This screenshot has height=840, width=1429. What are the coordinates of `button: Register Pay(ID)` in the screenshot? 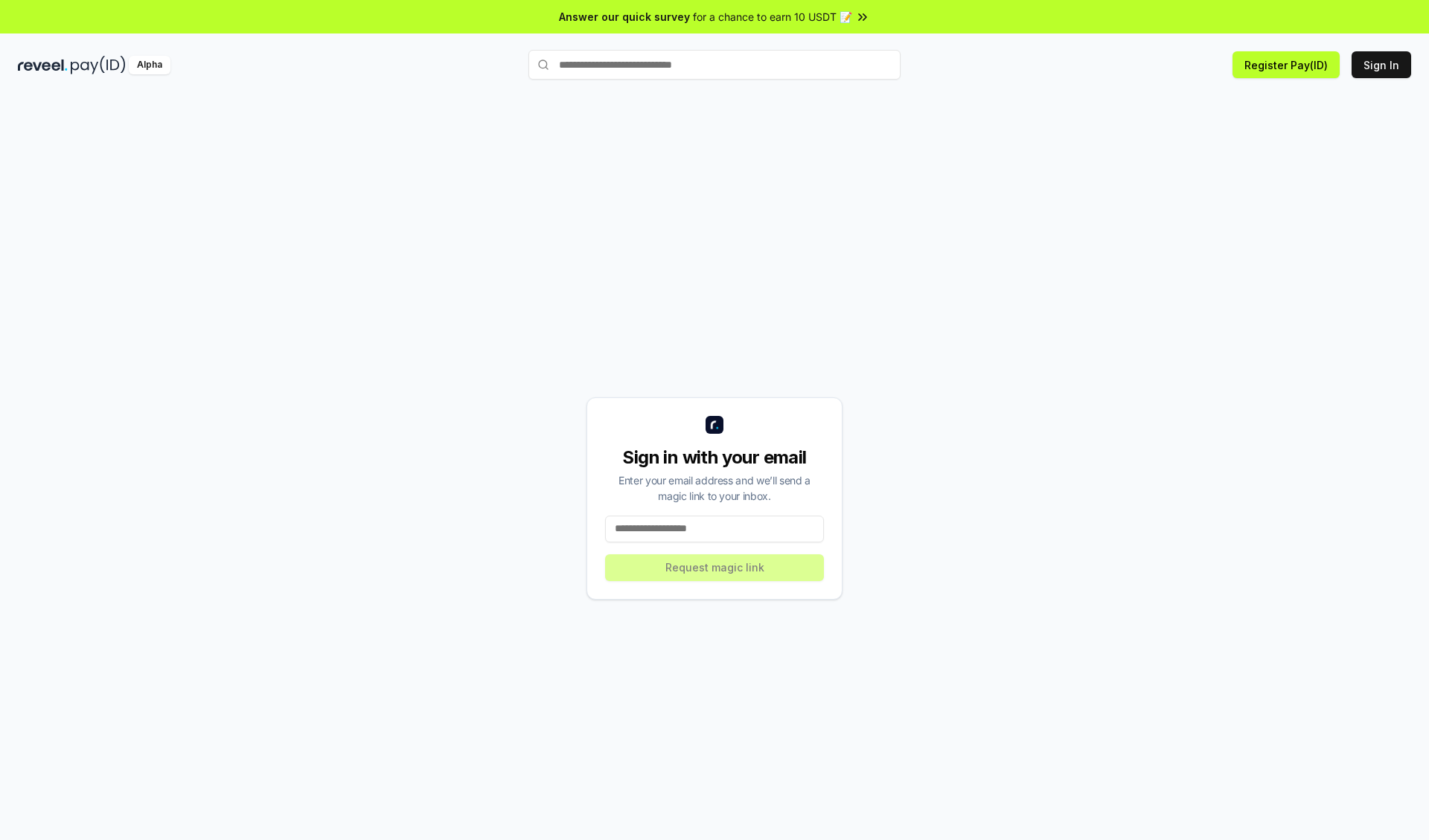 It's located at (1286, 65).